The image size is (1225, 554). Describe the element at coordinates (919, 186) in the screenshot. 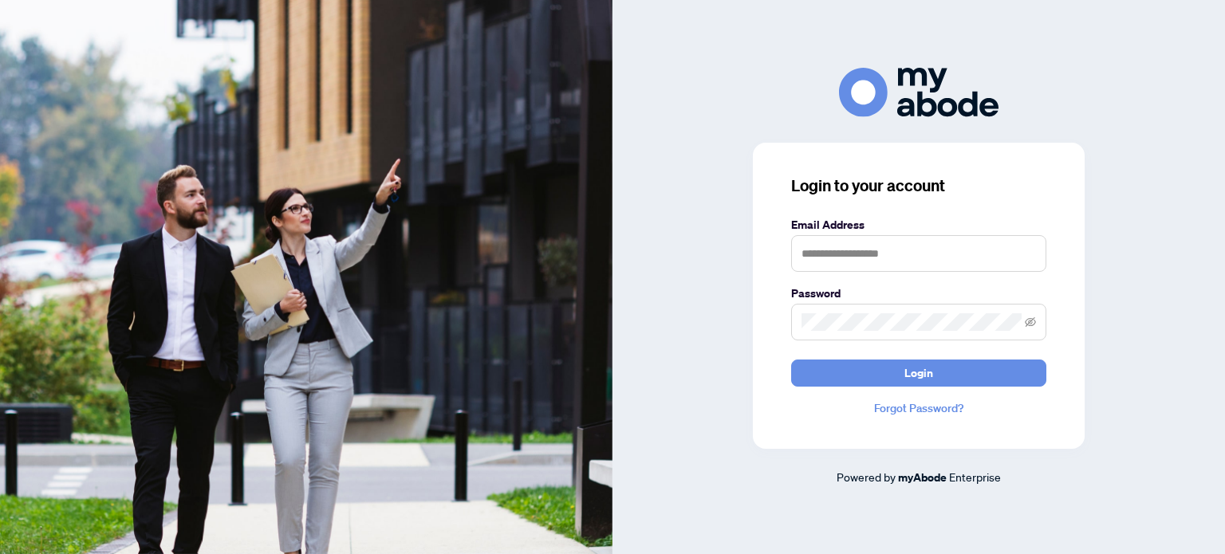

I see `h3: Login to your account` at that location.